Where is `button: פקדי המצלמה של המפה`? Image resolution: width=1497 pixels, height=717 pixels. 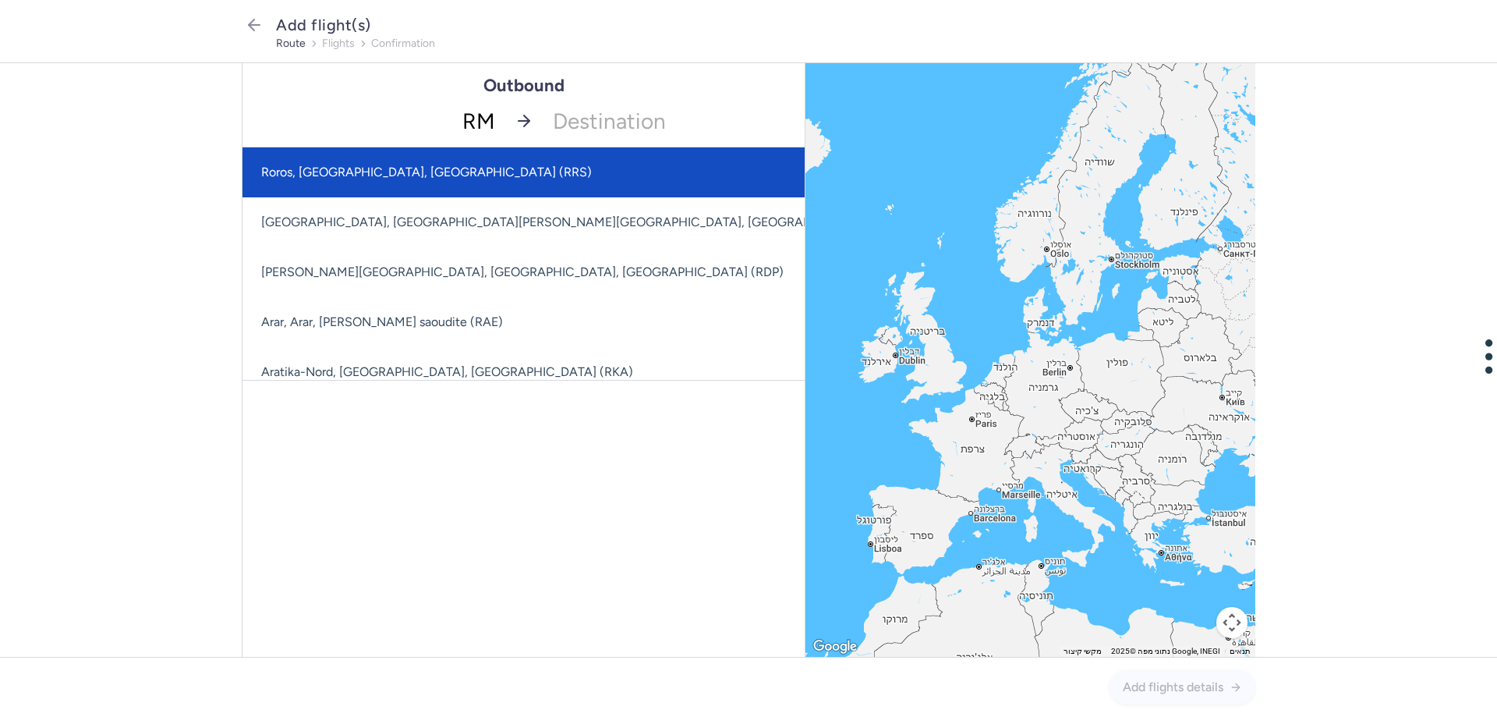 button: פקדי המצלמה של המפה is located at coordinates (1232, 622).